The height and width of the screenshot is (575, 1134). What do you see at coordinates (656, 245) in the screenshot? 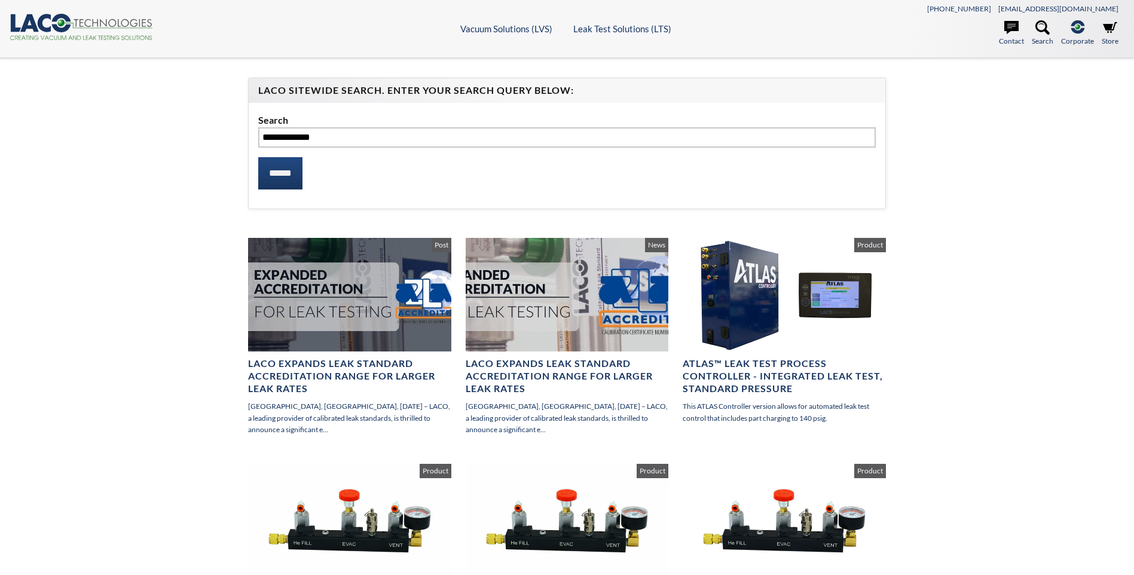
I see `span: News` at bounding box center [656, 245].